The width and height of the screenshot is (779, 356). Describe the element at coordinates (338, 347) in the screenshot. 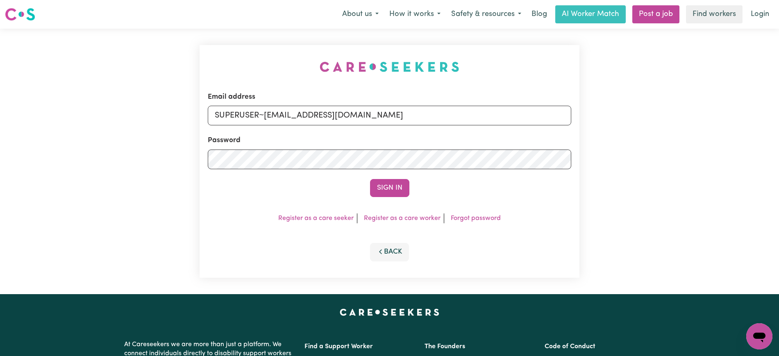

I see `a: Find a Support Worker` at that location.